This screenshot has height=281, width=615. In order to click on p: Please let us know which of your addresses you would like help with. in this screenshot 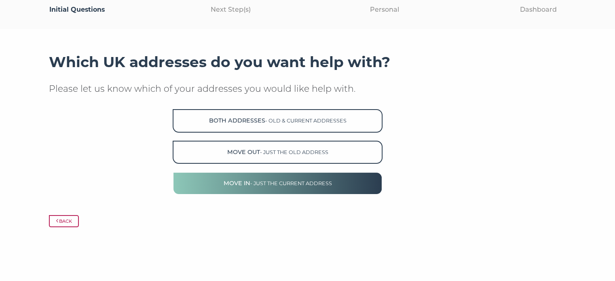, I will do `click(308, 89)`.